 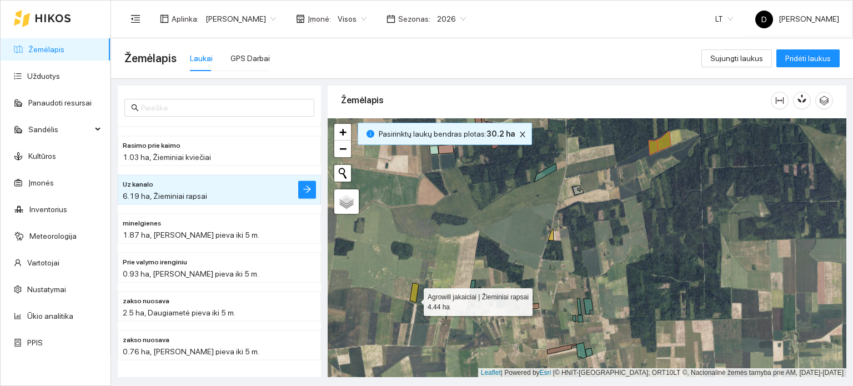 What do you see at coordinates (452, 19) in the screenshot?
I see `span: 2026` at bounding box center [452, 19].